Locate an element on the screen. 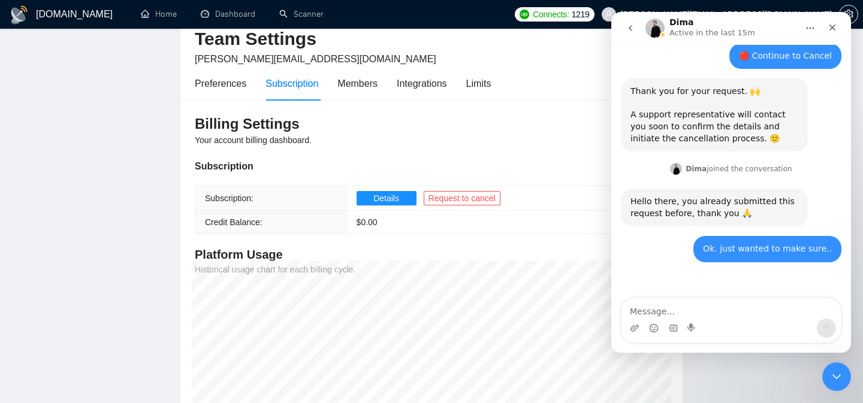  span: user is located at coordinates (609, 14).